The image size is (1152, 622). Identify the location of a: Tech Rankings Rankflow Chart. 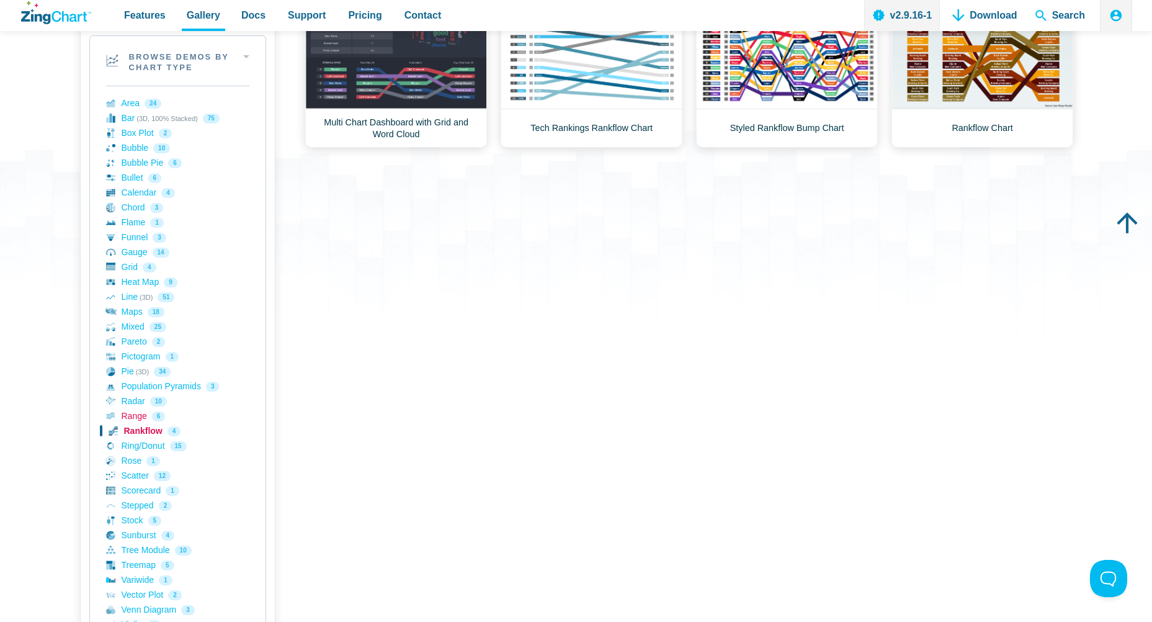
(591, 76).